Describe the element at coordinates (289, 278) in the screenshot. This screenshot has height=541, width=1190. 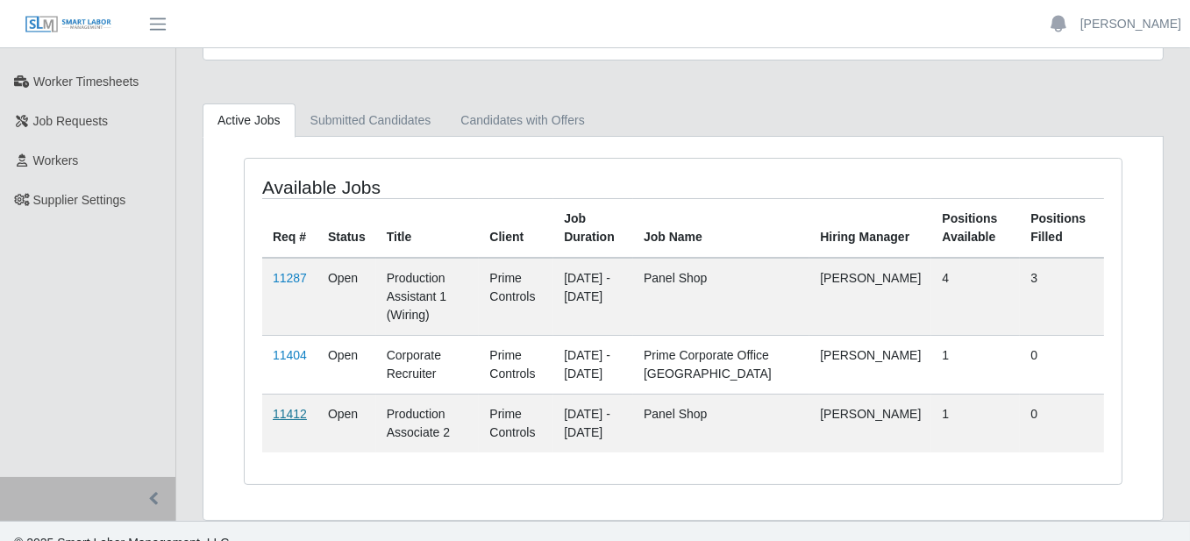
I see `a: 11287` at that location.